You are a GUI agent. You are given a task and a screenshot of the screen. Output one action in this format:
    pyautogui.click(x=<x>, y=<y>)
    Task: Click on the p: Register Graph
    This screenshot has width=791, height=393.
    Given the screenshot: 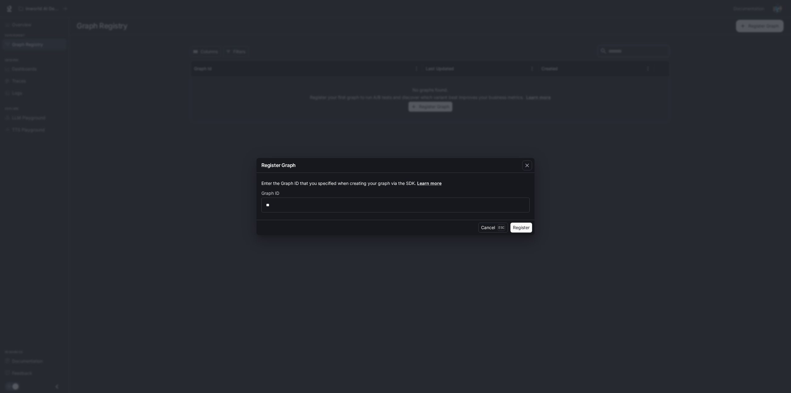 What is the action you would take?
    pyautogui.click(x=279, y=165)
    